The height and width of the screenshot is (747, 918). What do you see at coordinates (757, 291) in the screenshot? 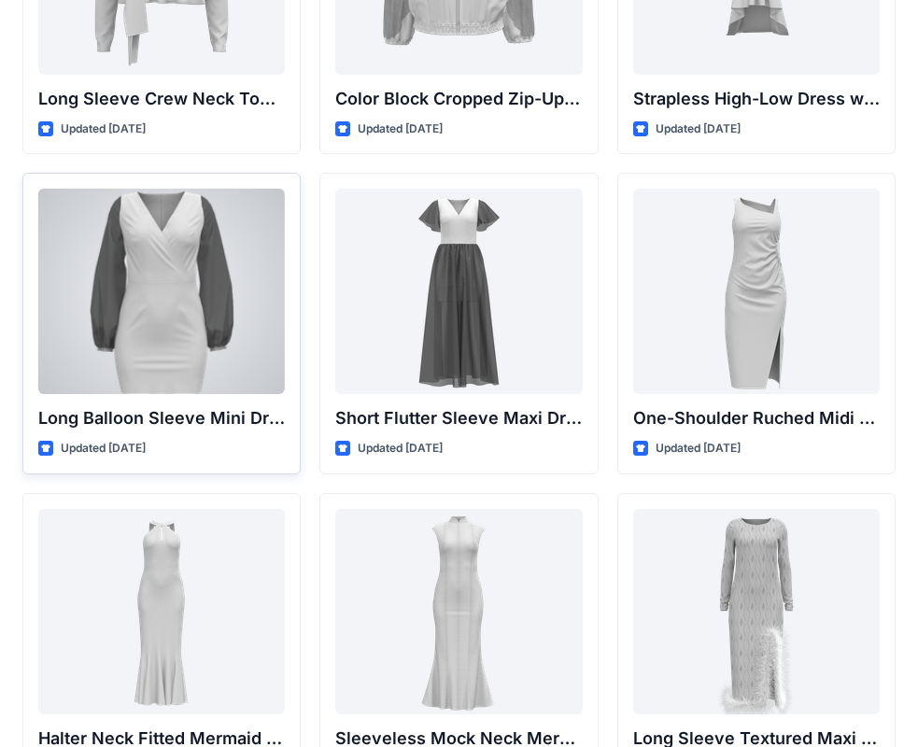
I see `a: One-Shoulder Ruched Midi Dress with Slit` at bounding box center [757, 291].